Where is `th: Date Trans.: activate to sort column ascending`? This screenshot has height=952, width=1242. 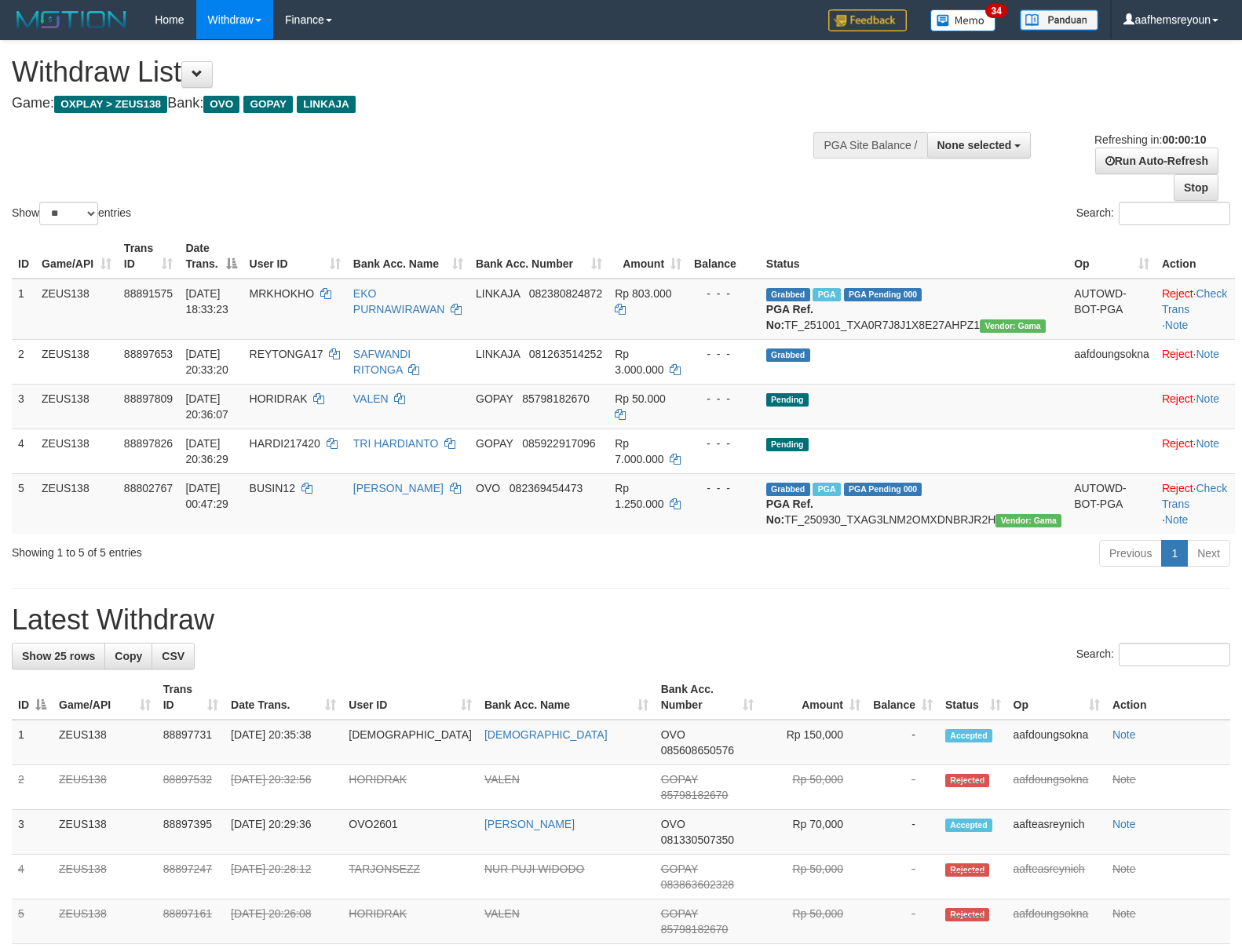
th: Date Trans.: activate to sort column ascending is located at coordinates (283, 697).